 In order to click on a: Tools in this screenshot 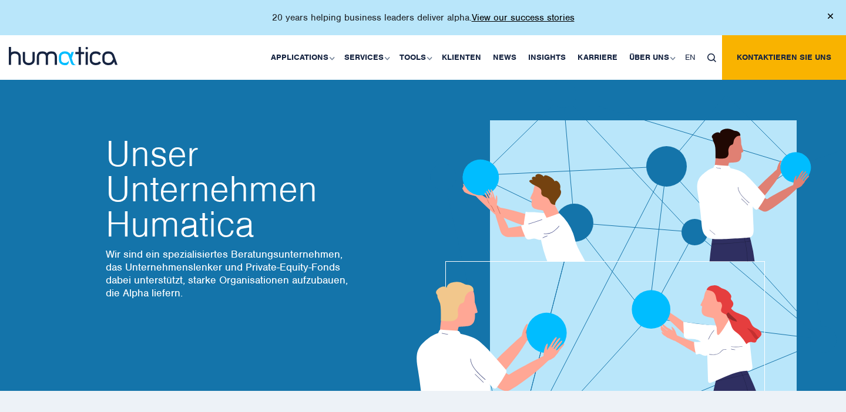, I will do `click(415, 58)`.